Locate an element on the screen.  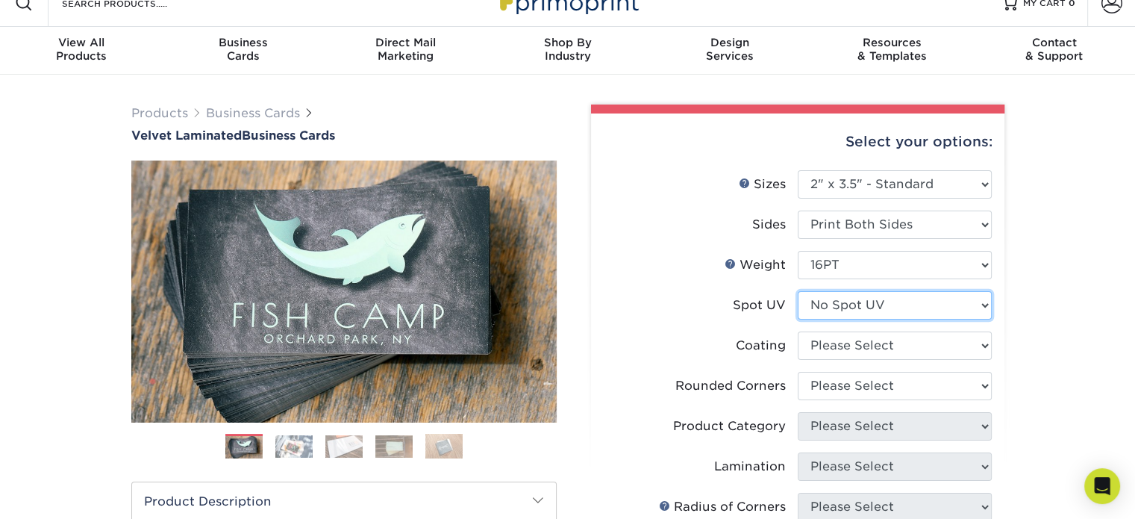
div: Weight is located at coordinates (755, 265).